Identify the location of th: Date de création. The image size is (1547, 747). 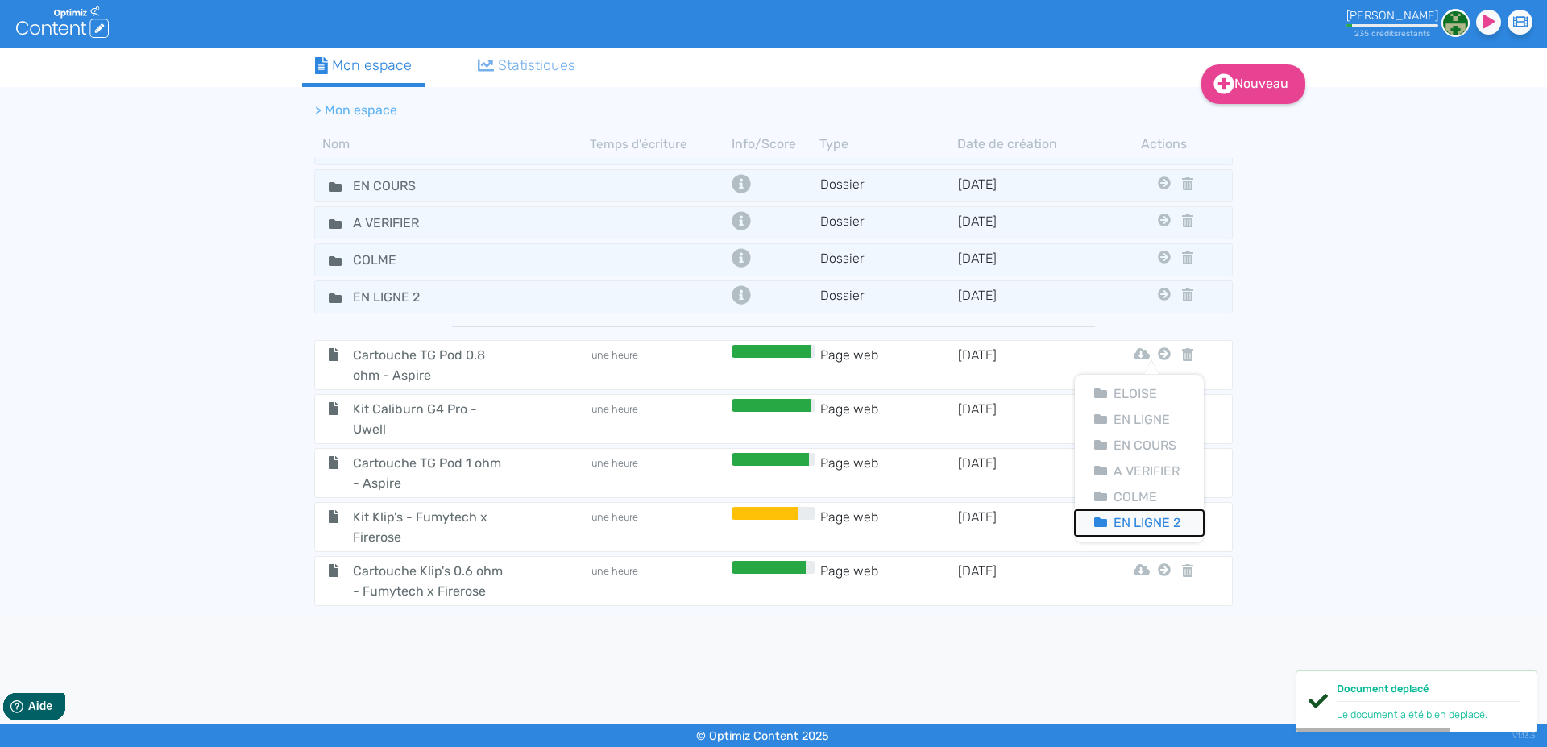
(1026, 144).